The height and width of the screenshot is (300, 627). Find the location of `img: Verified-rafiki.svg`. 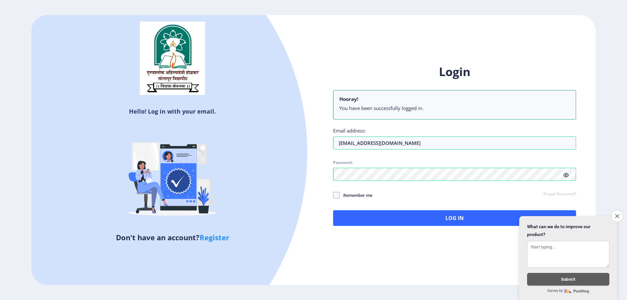

img: Verified-rafiki.svg is located at coordinates (172, 175).